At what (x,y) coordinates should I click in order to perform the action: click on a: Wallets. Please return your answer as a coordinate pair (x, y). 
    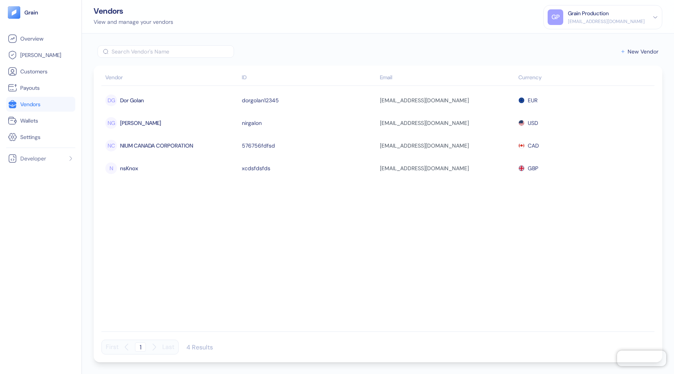
    Looking at the image, I should click on (41, 121).